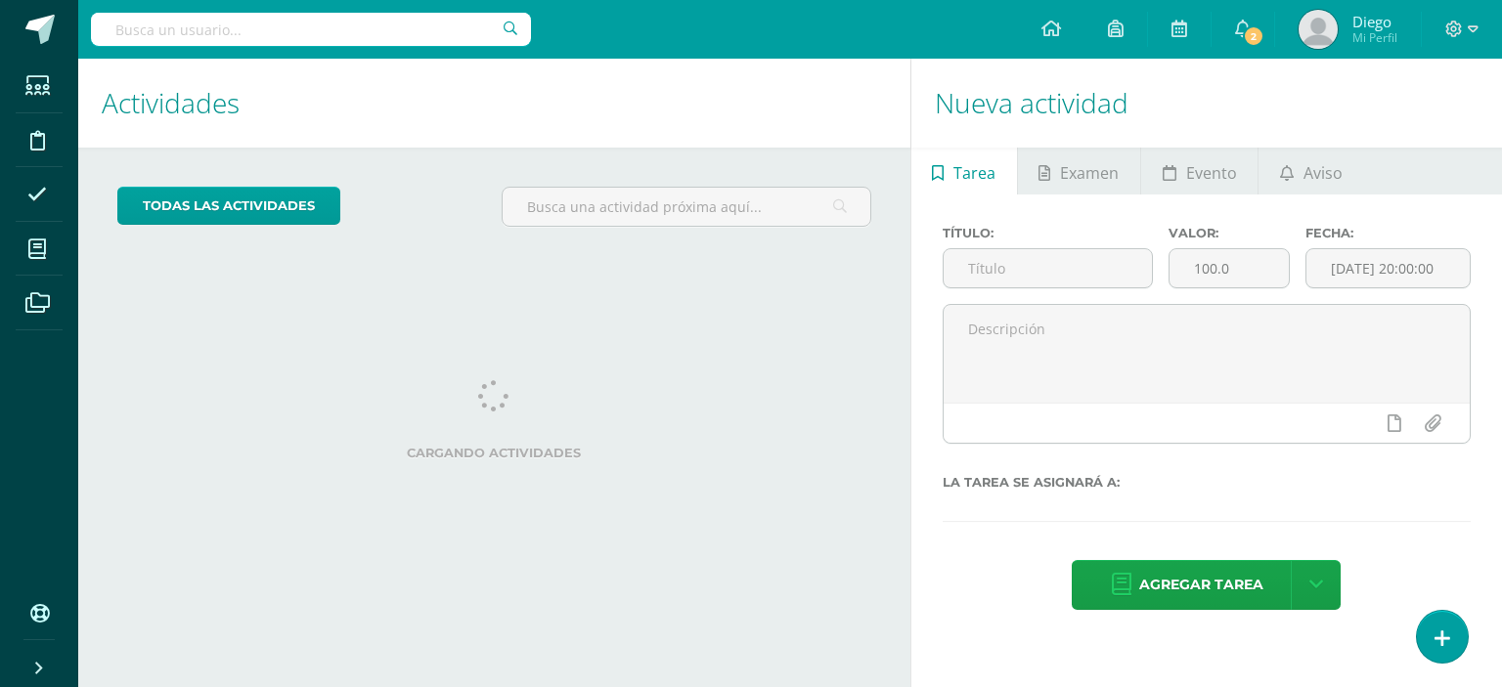 The image size is (1502, 687). What do you see at coordinates (685, 206) in the screenshot?
I see `input: Busca una actividad próxima aquí...` at bounding box center [685, 206].